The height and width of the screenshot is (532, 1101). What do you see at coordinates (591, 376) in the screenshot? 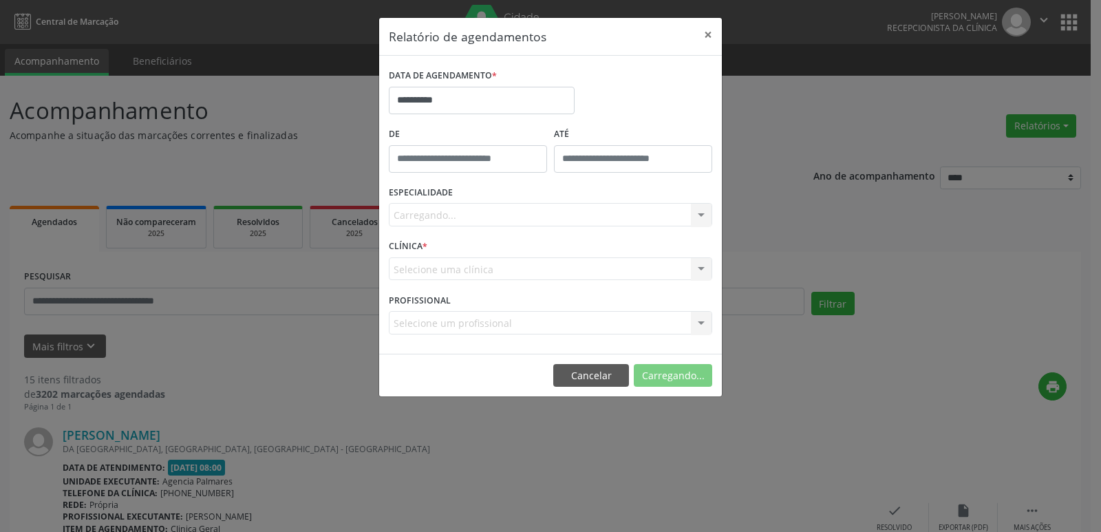
I see `button: Cancelar` at bounding box center [591, 376].